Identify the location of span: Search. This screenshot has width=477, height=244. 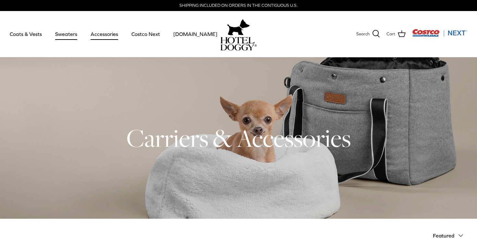
(363, 34).